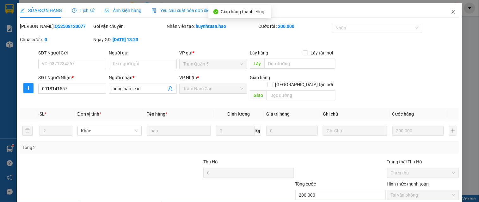  I want to click on div: Cước rồi :, so click(295, 26).